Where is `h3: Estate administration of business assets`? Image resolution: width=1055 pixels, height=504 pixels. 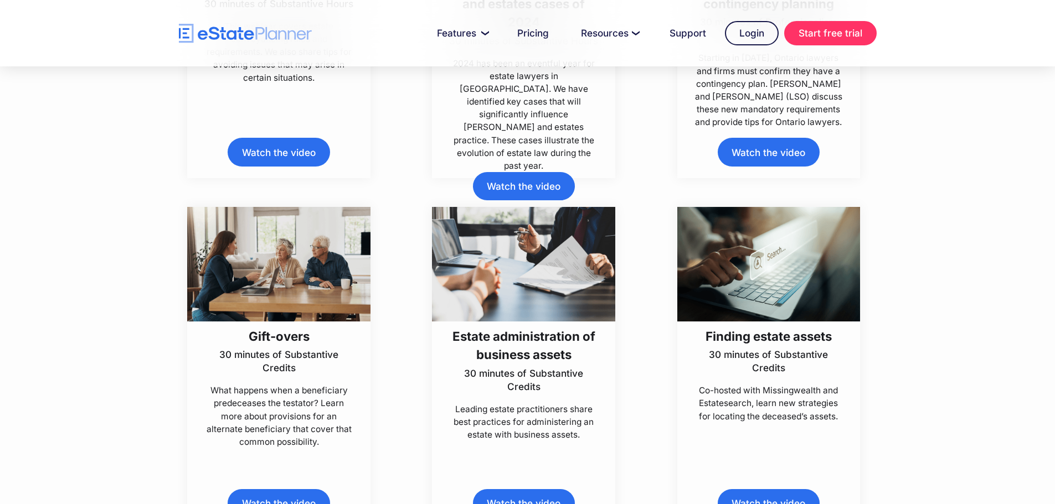
h3: Estate administration of business assets is located at coordinates (524, 345).